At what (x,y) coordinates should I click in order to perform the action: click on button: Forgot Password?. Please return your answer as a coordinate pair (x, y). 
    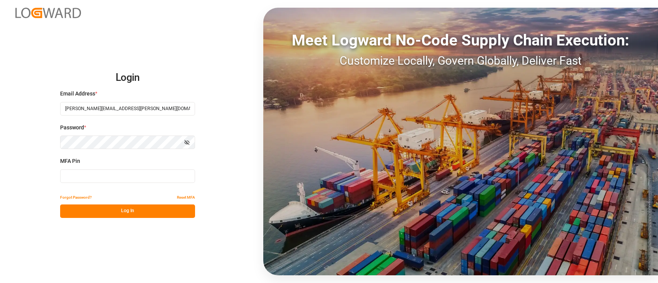
    Looking at the image, I should click on (76, 198).